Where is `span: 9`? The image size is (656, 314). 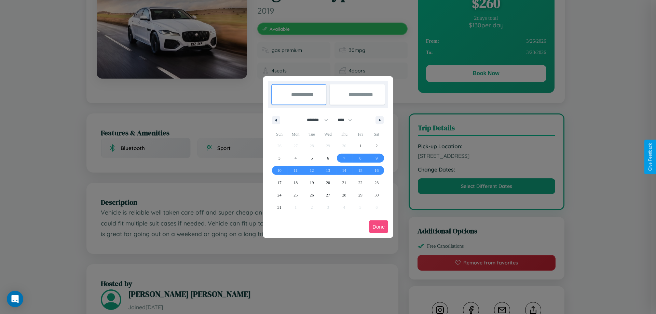
span: 9 is located at coordinates (376, 158).